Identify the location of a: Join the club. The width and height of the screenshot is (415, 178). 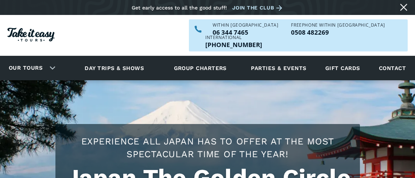
(259, 8).